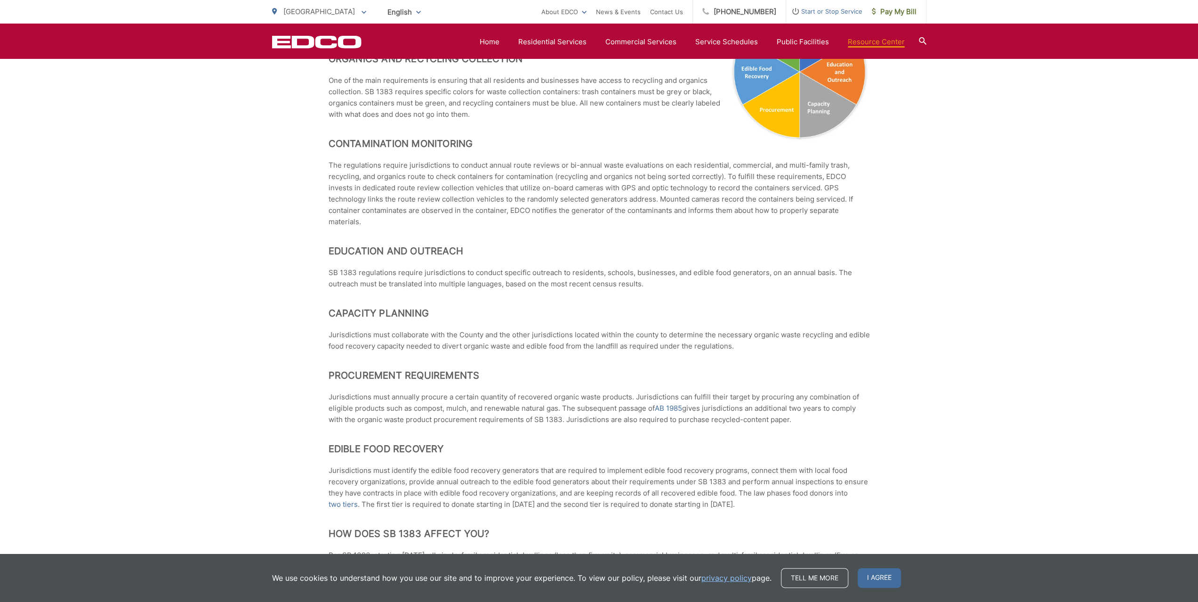 The height and width of the screenshot is (602, 1198). I want to click on a: Home, so click(490, 42).